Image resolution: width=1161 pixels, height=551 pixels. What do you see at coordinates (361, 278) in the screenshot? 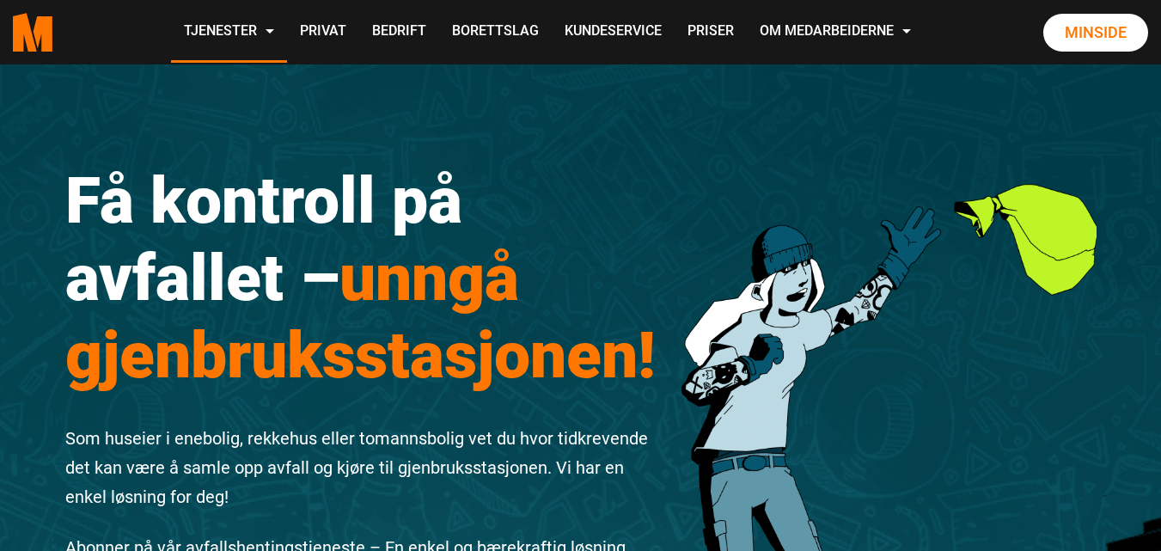
I see `h1: Få kontroll på avfallet –` at bounding box center [361, 278].